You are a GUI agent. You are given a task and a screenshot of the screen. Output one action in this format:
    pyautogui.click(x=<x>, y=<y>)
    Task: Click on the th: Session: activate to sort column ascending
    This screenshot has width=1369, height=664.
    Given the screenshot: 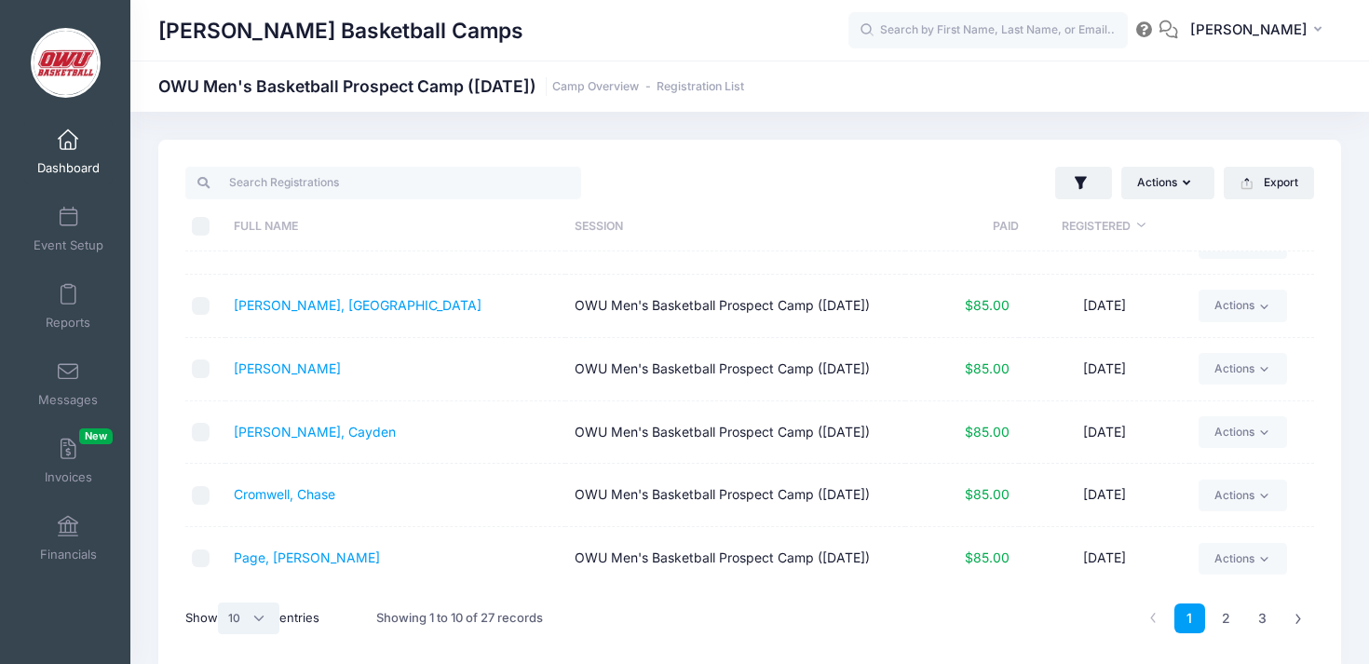 What is the action you would take?
    pyautogui.click(x=735, y=226)
    